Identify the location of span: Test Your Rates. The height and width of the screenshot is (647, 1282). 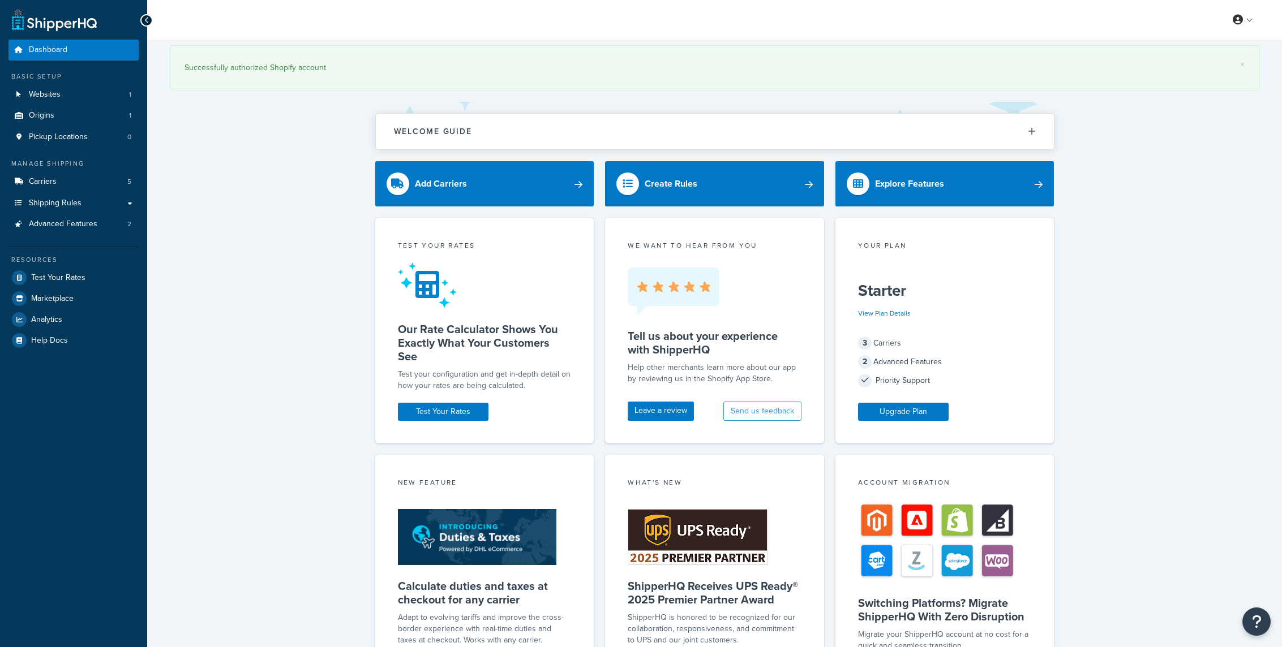
(58, 278).